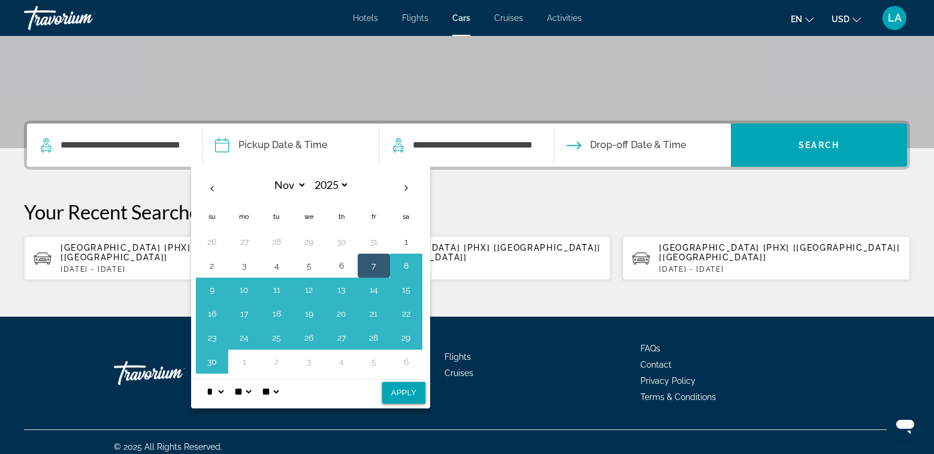 The width and height of the screenshot is (934, 454). What do you see at coordinates (678, 397) in the screenshot?
I see `span: Terms & Conditions` at bounding box center [678, 397].